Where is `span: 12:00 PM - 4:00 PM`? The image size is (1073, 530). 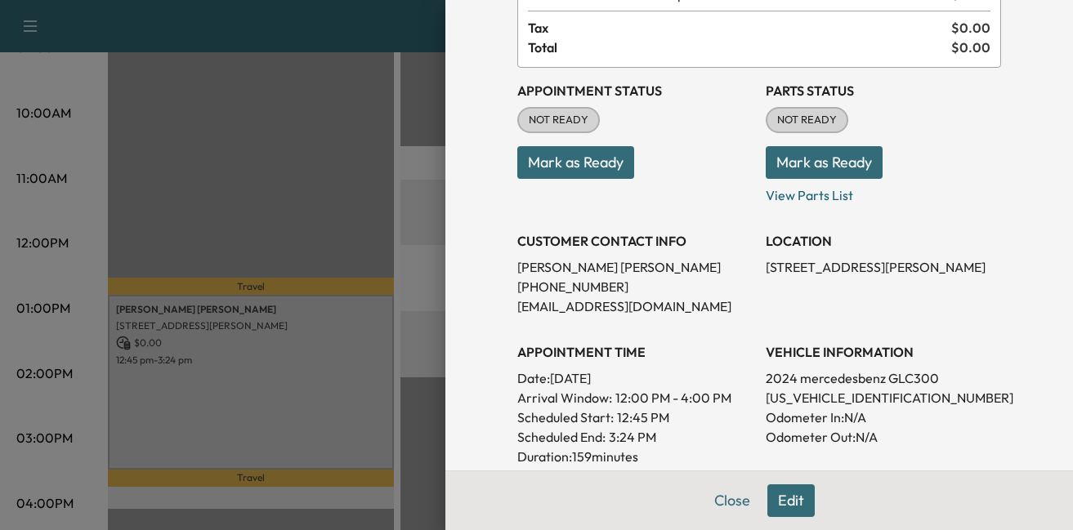
span: 12:00 PM - 4:00 PM is located at coordinates (673, 398).